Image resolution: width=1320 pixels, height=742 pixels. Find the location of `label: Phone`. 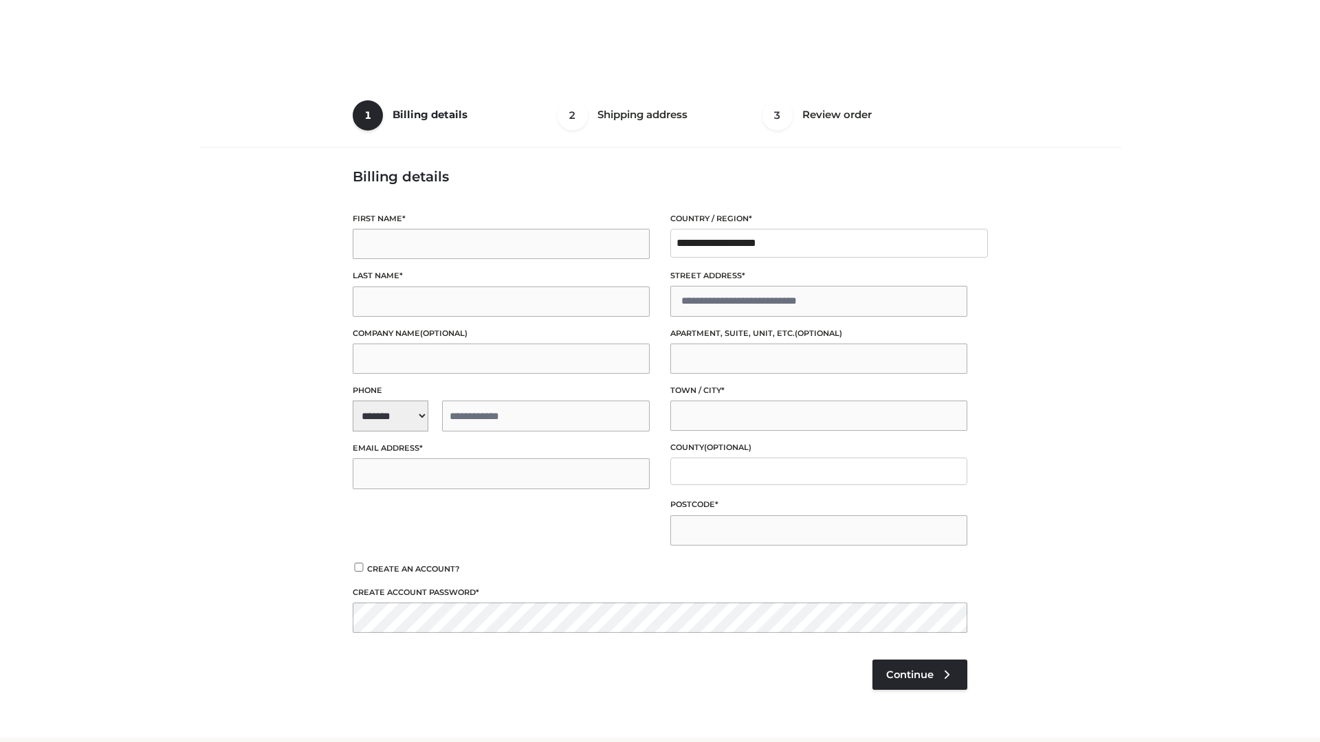

label: Phone is located at coordinates (501, 390).